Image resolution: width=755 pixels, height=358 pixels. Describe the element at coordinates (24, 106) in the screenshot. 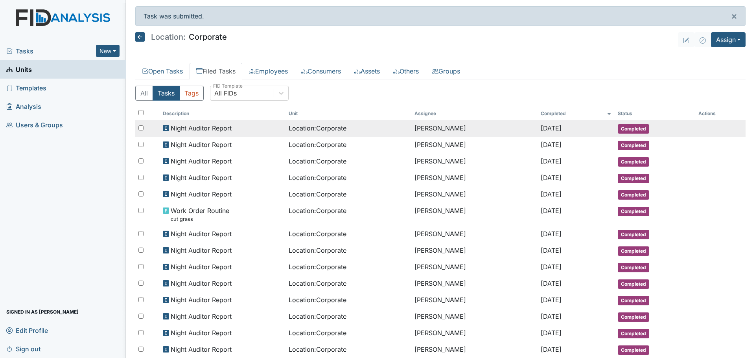

I see `span: Analysis` at that location.